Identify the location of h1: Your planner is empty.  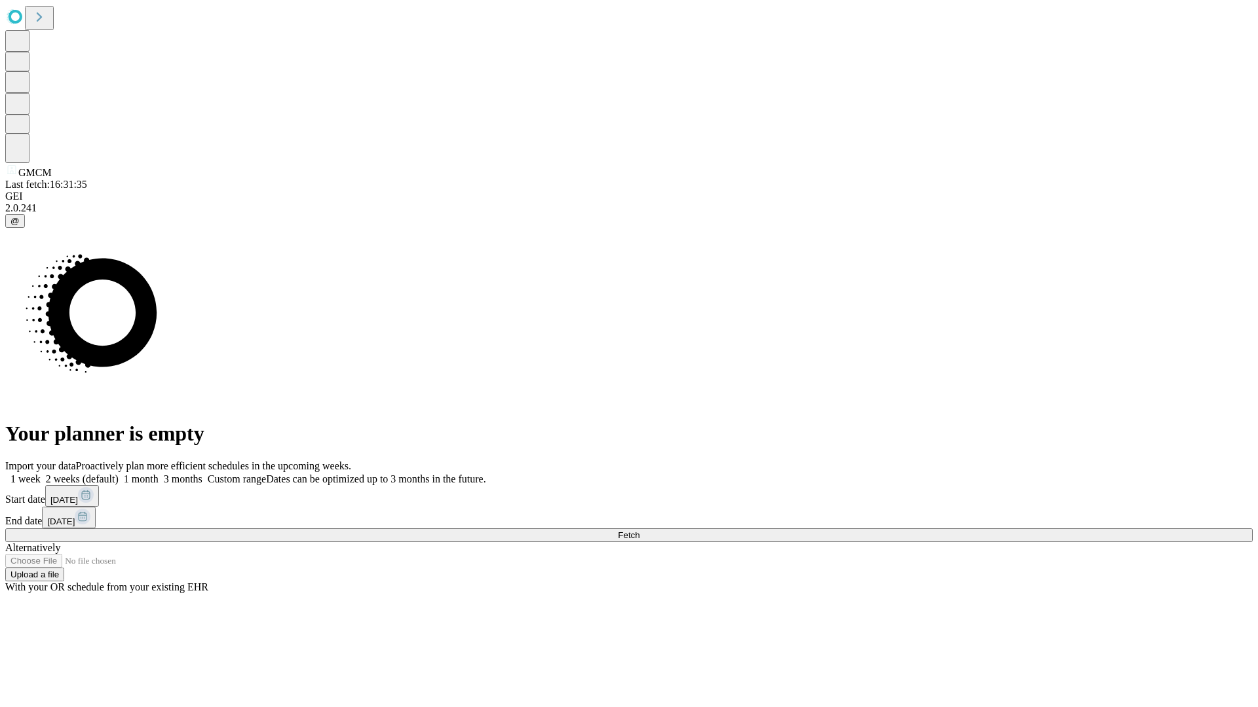
(629, 434).